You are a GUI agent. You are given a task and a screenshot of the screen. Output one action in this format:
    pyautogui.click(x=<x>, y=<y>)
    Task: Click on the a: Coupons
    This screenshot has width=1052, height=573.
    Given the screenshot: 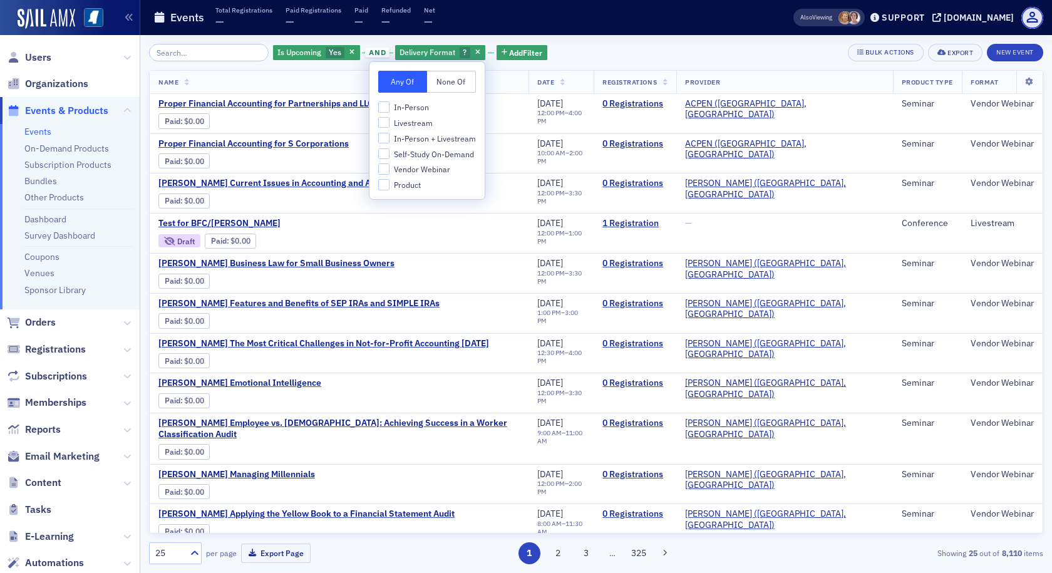 What is the action you would take?
    pyautogui.click(x=42, y=257)
    